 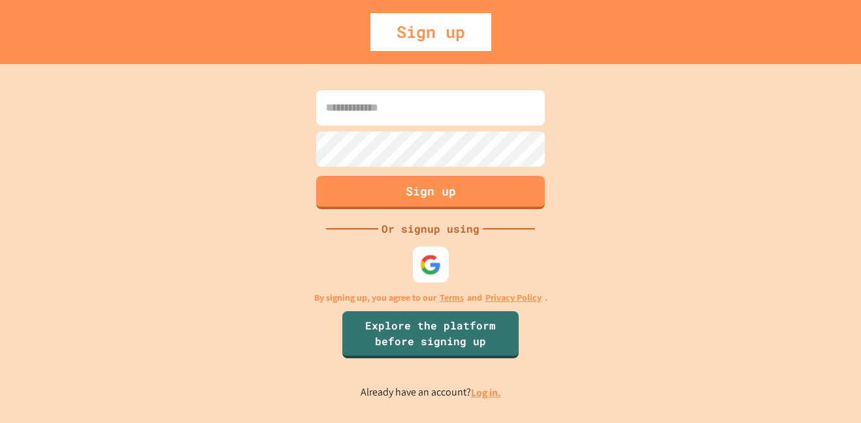 What do you see at coordinates (430, 264) in the screenshot?
I see `img: google-icon.svg` at bounding box center [430, 264].